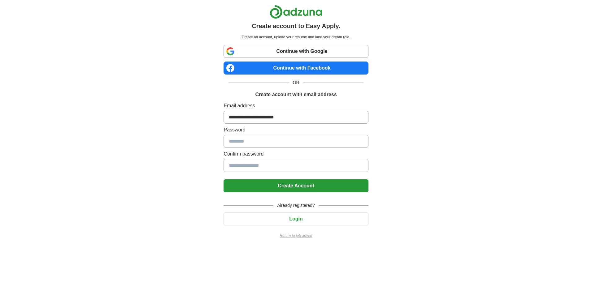 This screenshot has width=592, height=295. Describe the element at coordinates (296, 83) in the screenshot. I see `span: OR` at that location.